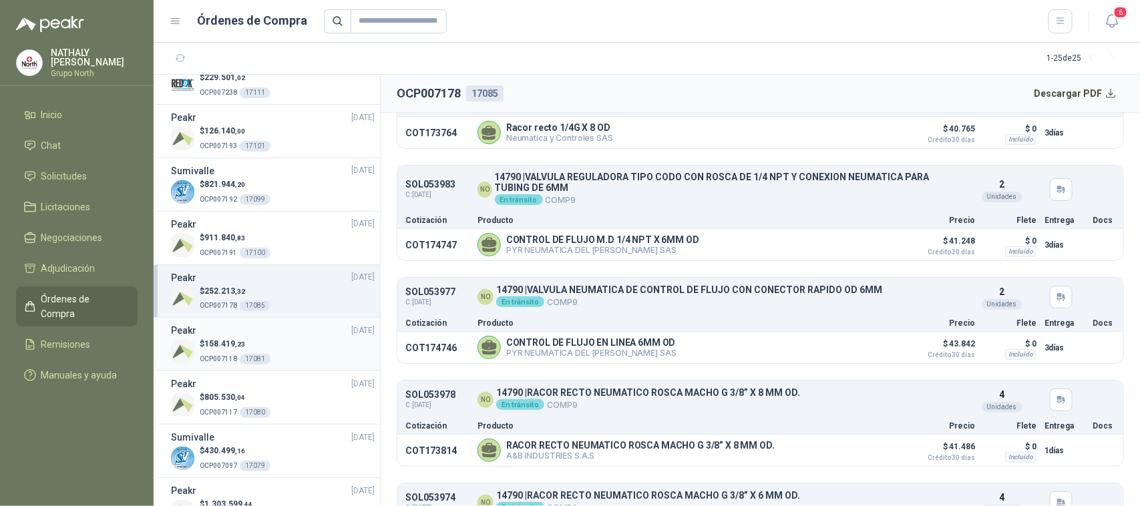 This screenshot has width=1140, height=506. What do you see at coordinates (79, 375) in the screenshot?
I see `span: Manuales y ayuda` at bounding box center [79, 375].